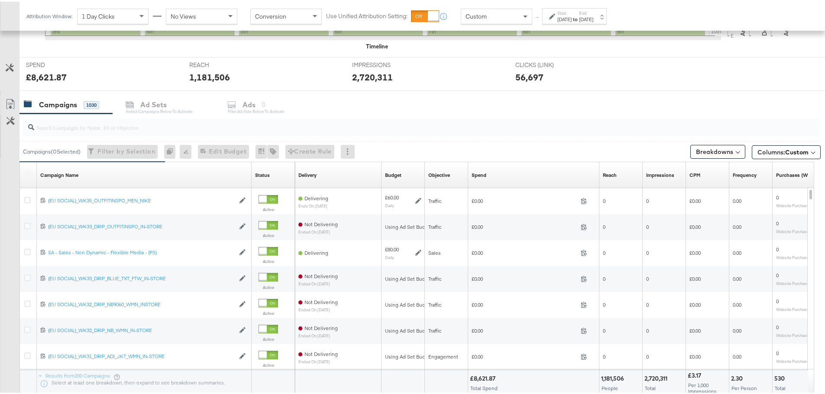  What do you see at coordinates (717, 150) in the screenshot?
I see `button: Breakdowns` at bounding box center [717, 150].